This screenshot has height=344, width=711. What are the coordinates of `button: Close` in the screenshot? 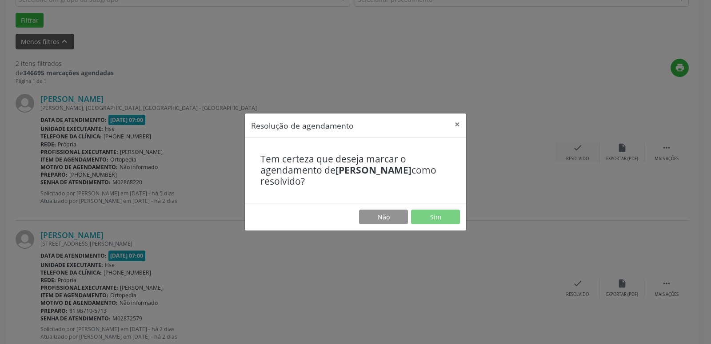 It's located at (457, 124).